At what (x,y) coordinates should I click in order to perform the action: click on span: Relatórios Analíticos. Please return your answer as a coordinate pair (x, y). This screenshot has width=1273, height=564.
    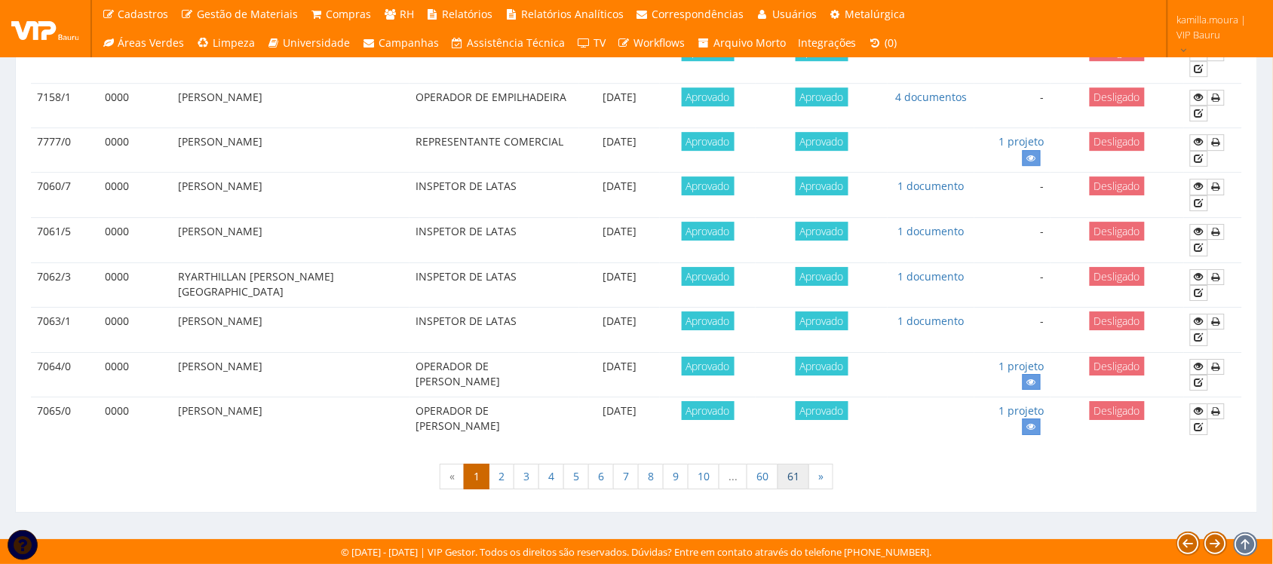
    Looking at the image, I should click on (572, 14).